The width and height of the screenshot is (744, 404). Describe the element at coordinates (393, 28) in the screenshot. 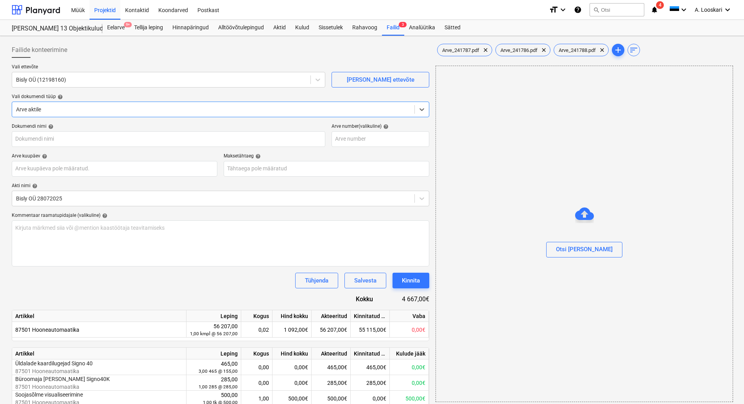

I see `div: Failid` at that location.